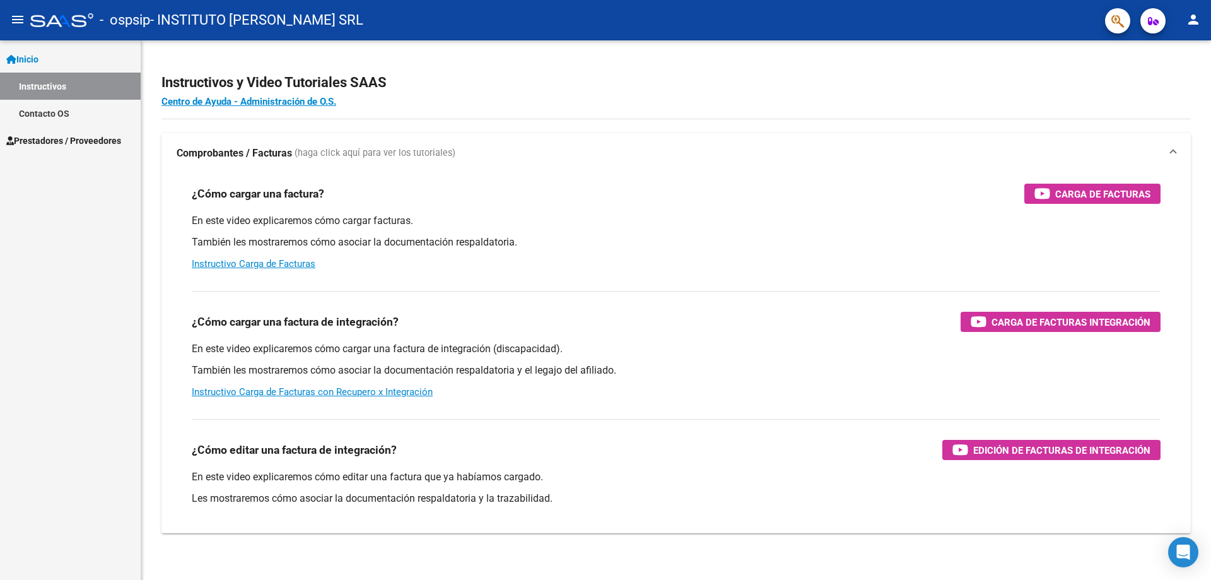 The image size is (1211, 580). Describe the element at coordinates (254, 264) in the screenshot. I see `a: Instructivo Carga de Facturas` at that location.